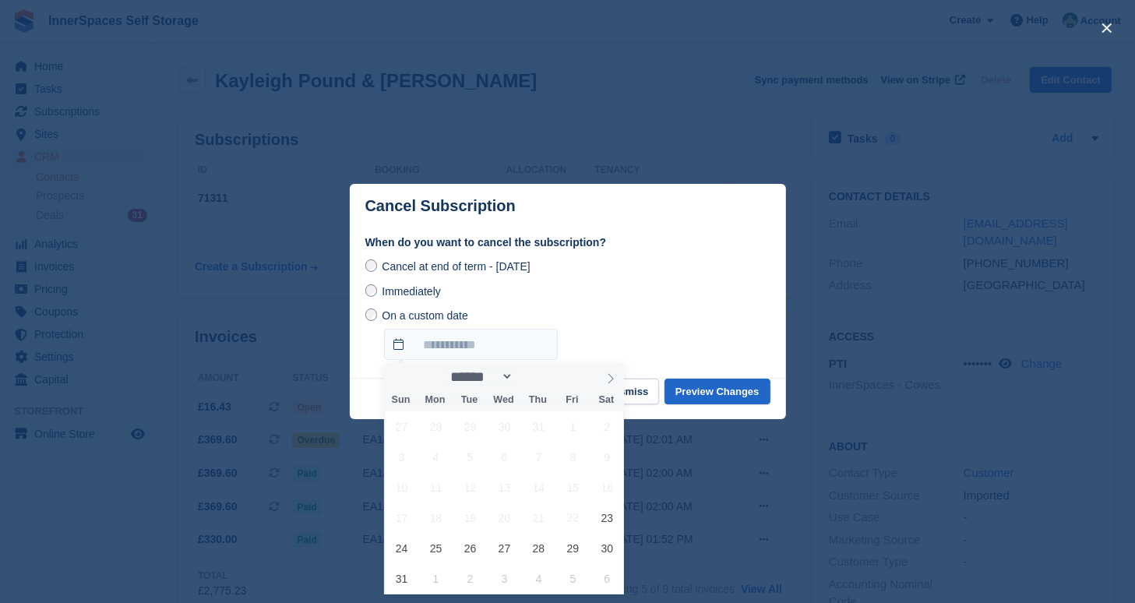 The width and height of the screenshot is (1135, 603). Describe the element at coordinates (372, 291) in the screenshot. I see `input: Immediately` at that location.